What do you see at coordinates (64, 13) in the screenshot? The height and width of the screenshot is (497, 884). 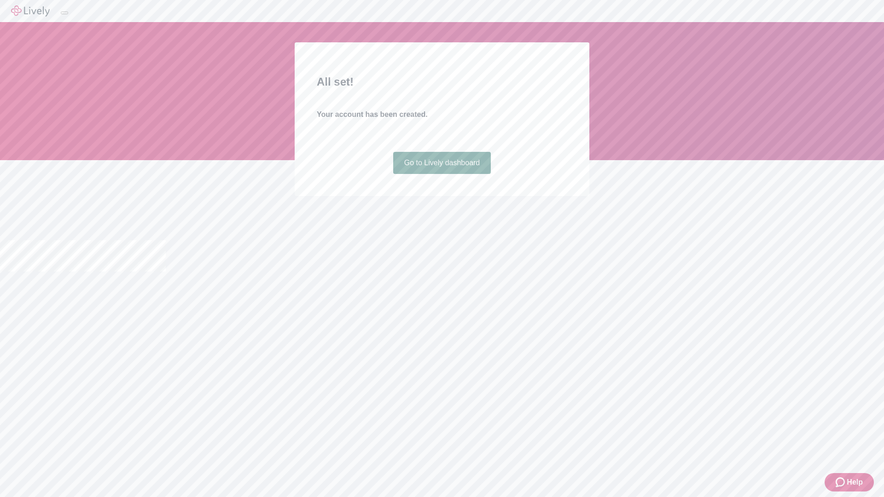 I see `button: Log out` at bounding box center [64, 13].